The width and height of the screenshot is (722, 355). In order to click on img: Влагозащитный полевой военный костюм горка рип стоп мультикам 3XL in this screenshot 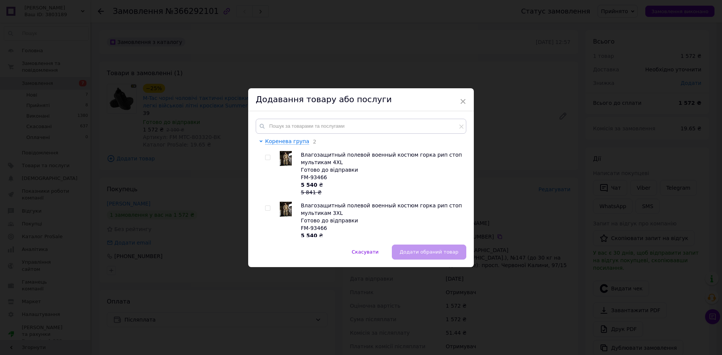, I will do `click(286, 209)`.